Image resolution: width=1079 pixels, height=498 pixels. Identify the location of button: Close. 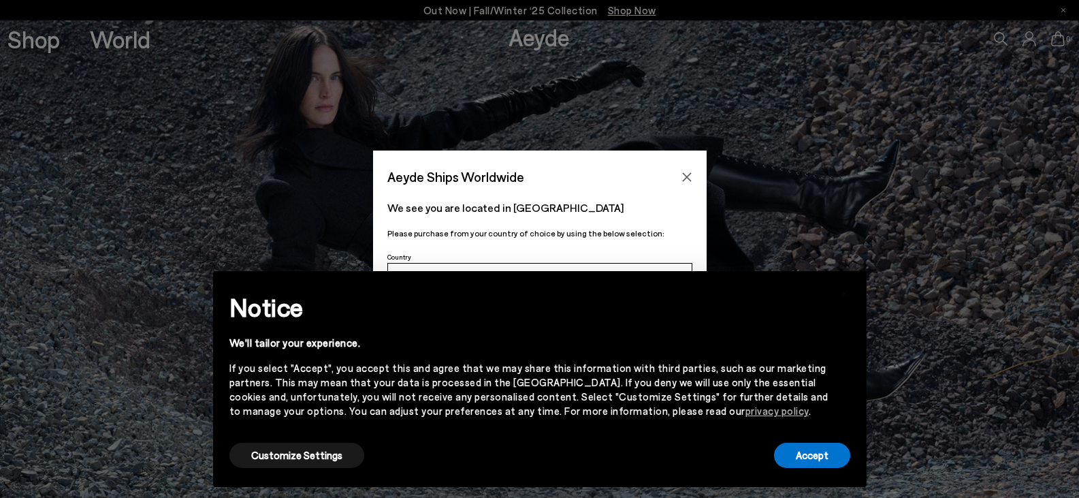
(687, 177).